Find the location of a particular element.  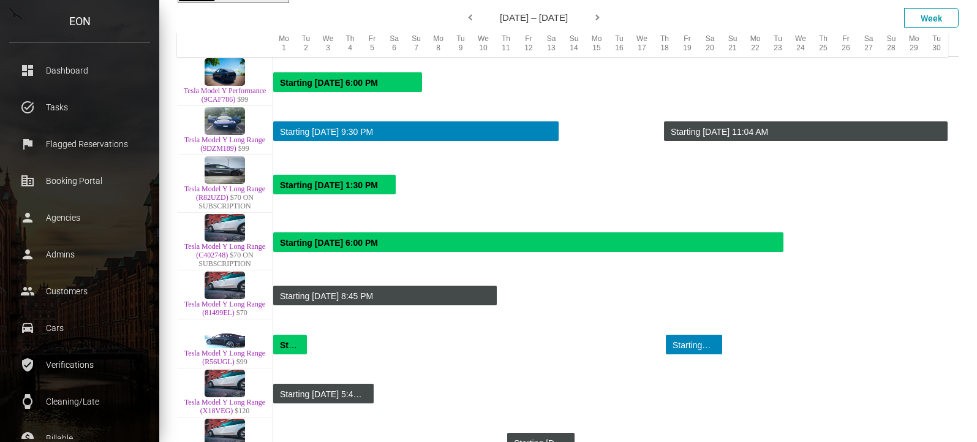

div: Sa 6 is located at coordinates (394, 45).